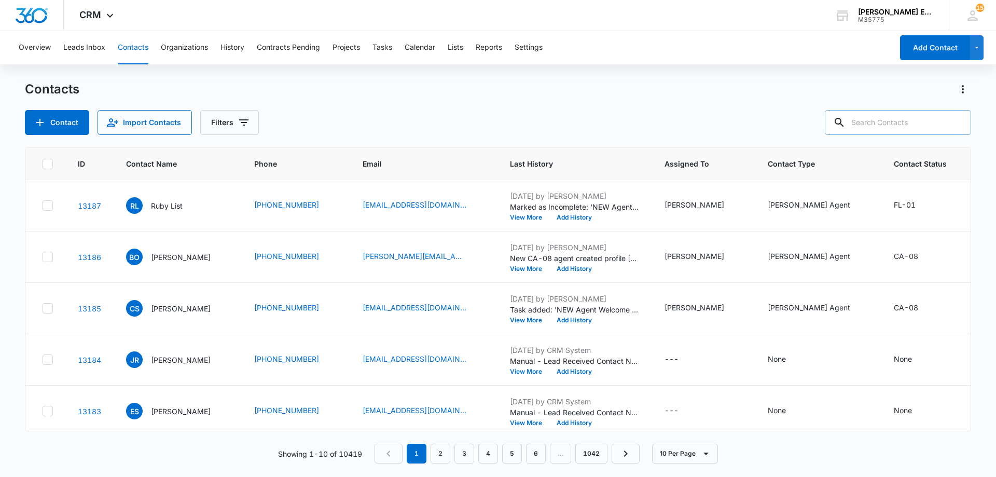 This screenshot has height=477, width=996. Describe the element at coordinates (35, 48) in the screenshot. I see `button: Overview` at that location.